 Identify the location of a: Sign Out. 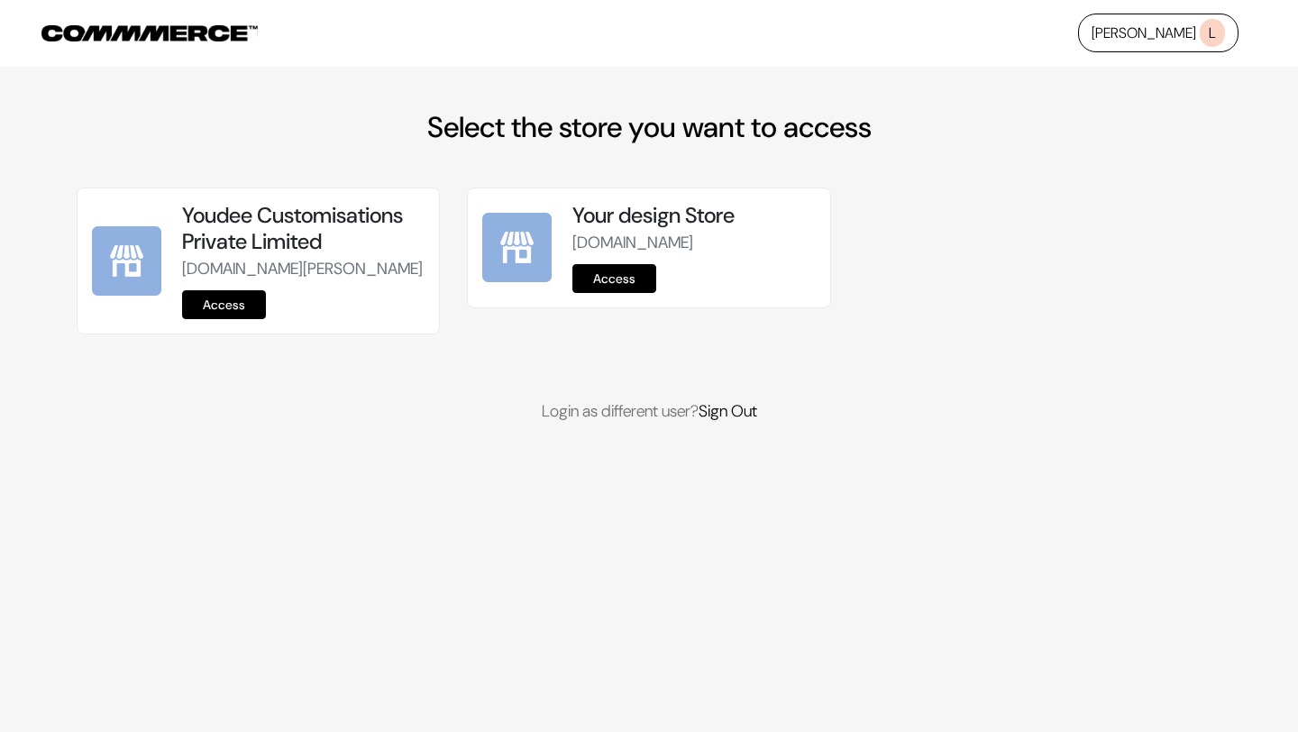
(727, 411).